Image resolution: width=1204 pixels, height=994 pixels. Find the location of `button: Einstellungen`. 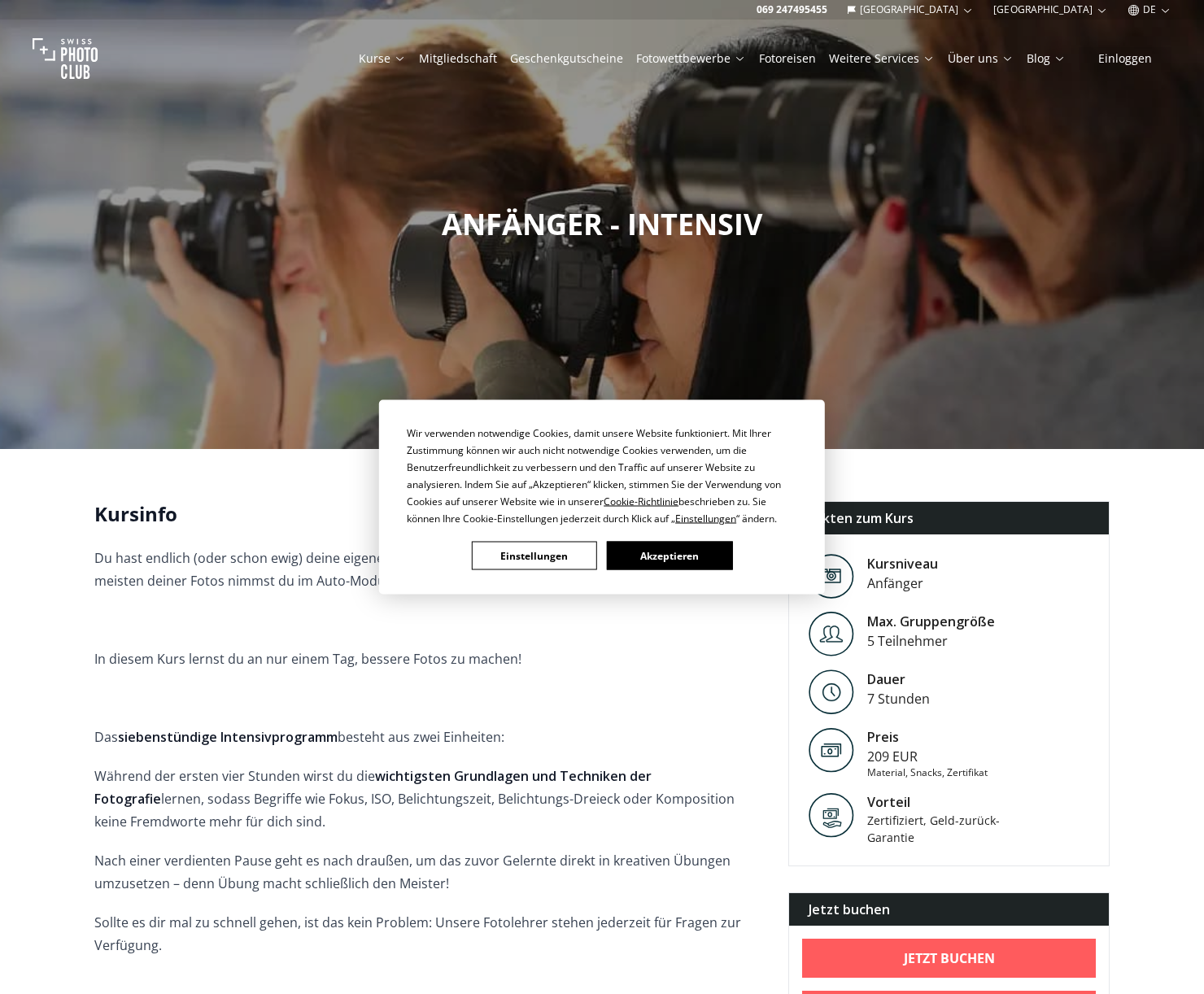

button: Einstellungen is located at coordinates (534, 555).